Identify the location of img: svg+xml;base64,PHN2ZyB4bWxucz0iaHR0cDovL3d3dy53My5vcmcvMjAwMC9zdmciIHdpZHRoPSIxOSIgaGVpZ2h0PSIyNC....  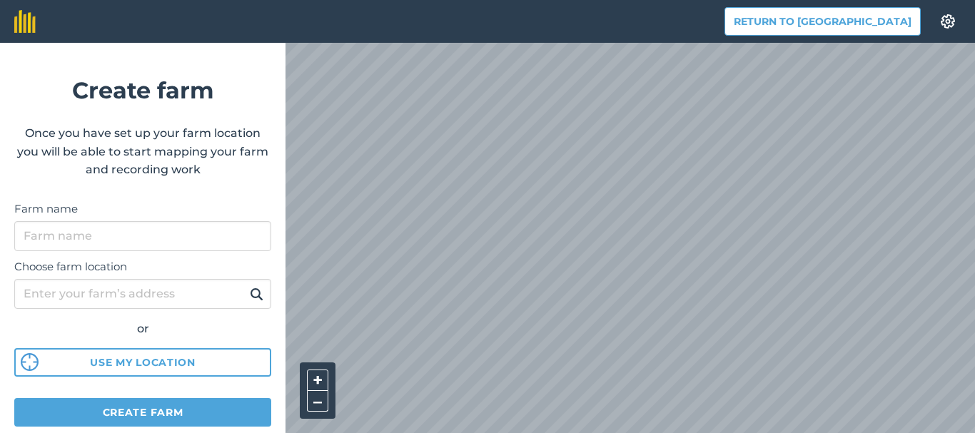
(256, 294).